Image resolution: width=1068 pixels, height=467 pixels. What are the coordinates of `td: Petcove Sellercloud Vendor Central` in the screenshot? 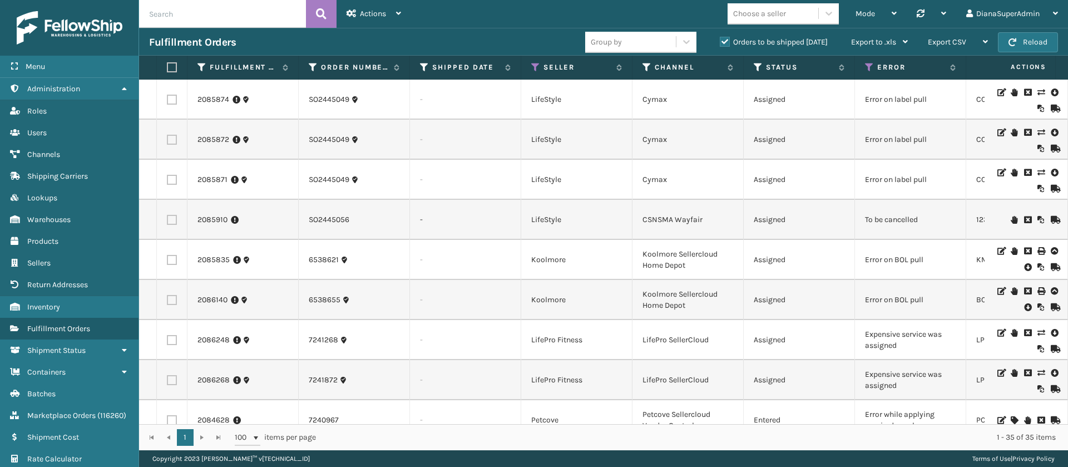 It's located at (688, 420).